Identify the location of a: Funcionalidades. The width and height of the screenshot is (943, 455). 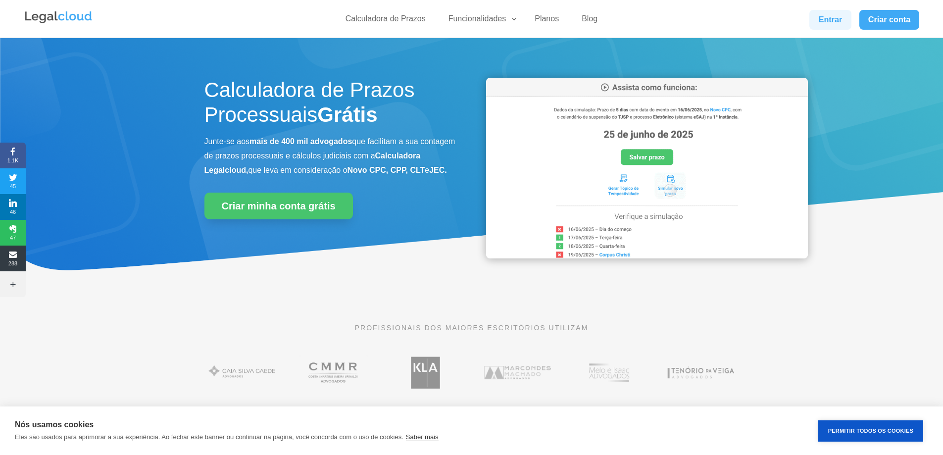
(480, 21).